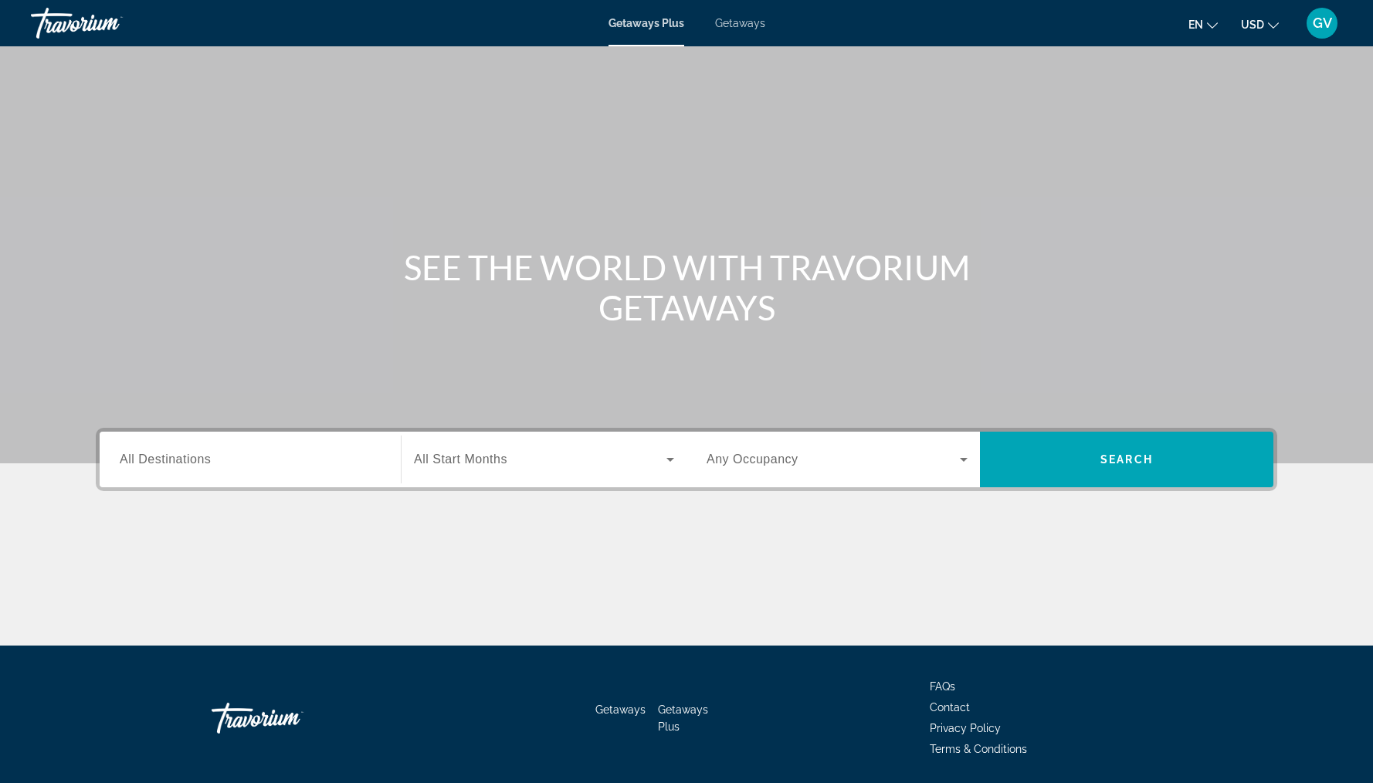 The image size is (1373, 783). Describe the element at coordinates (752, 459) in the screenshot. I see `span: Any Occupancy` at that location.